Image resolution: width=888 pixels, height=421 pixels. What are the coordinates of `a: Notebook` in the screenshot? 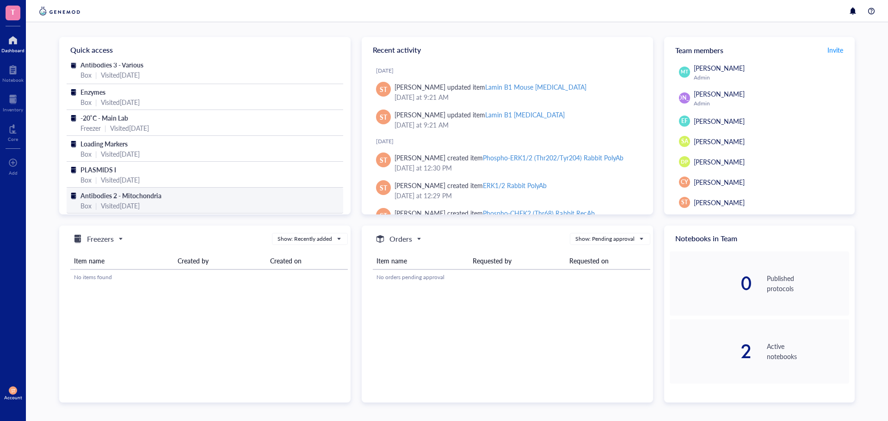 It's located at (13, 73).